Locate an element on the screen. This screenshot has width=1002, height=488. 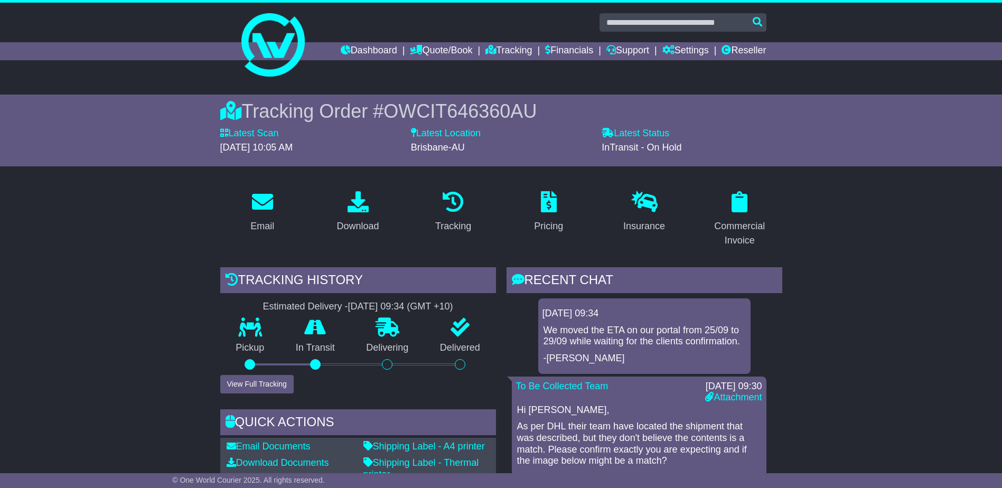
p: Pickup is located at coordinates (250, 348).